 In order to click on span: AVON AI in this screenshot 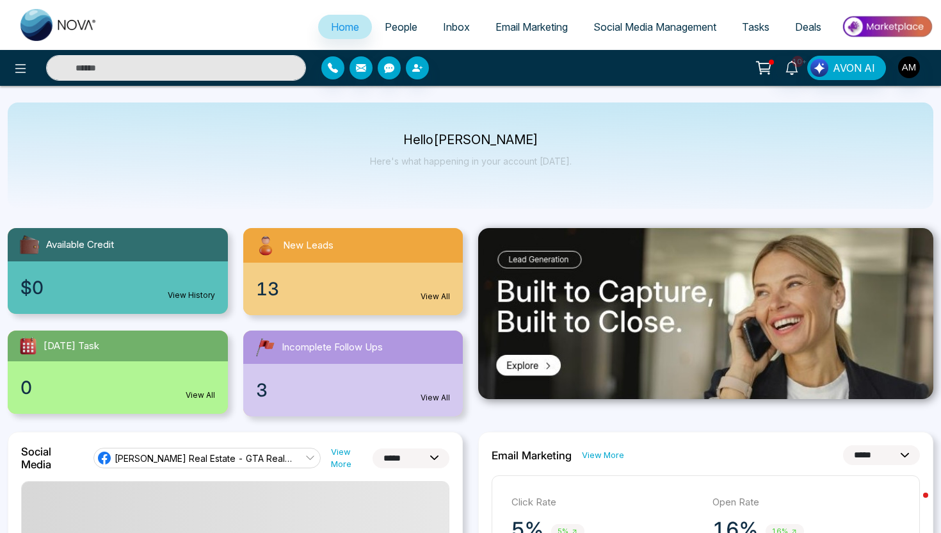, I will do `click(854, 68)`.